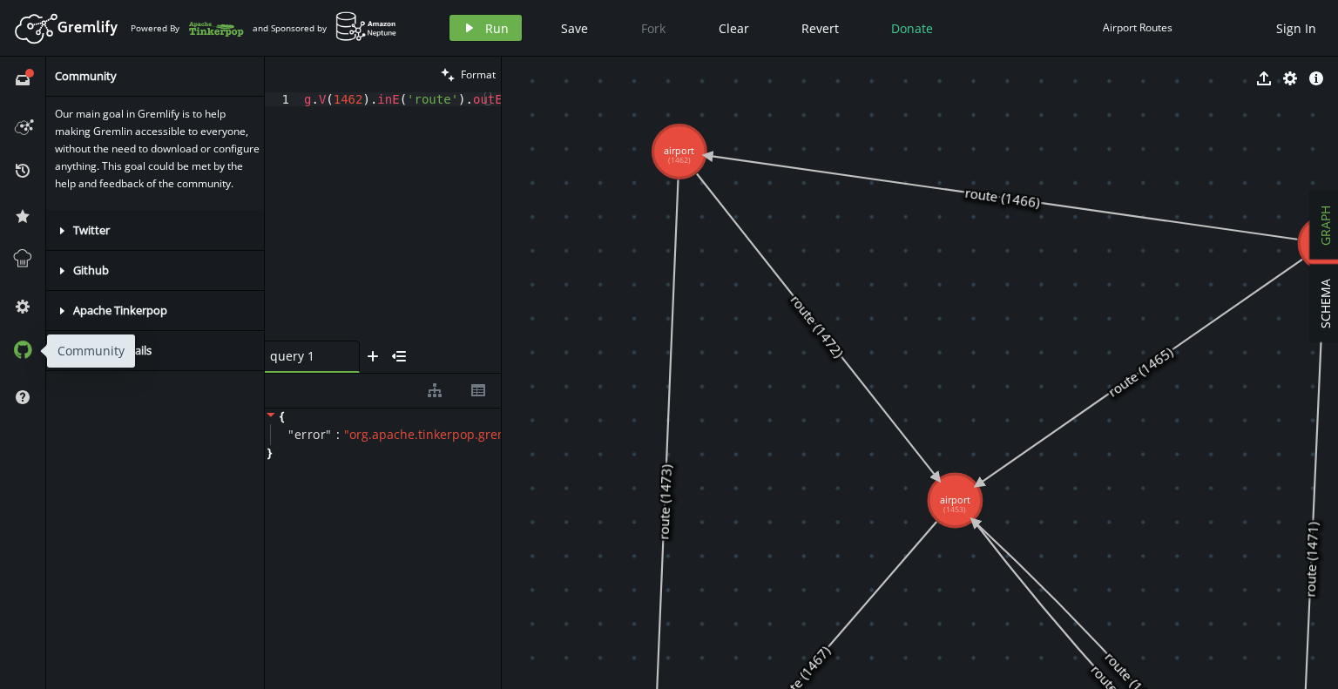 The width and height of the screenshot is (1338, 689). Describe the element at coordinates (679, 160) in the screenshot. I see `tspan: (1462)` at that location.